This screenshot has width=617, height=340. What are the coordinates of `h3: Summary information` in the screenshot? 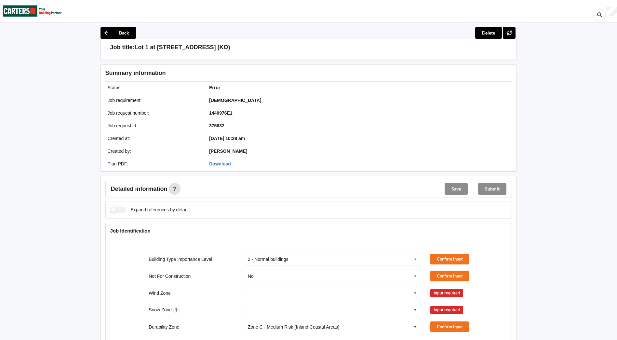 It's located at (257, 73).